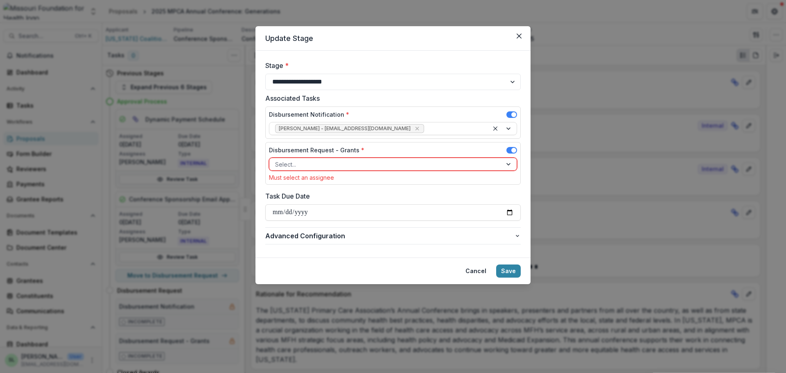 This screenshot has width=786, height=373. Describe the element at coordinates (391, 98) in the screenshot. I see `label: Associated Tasks` at that location.